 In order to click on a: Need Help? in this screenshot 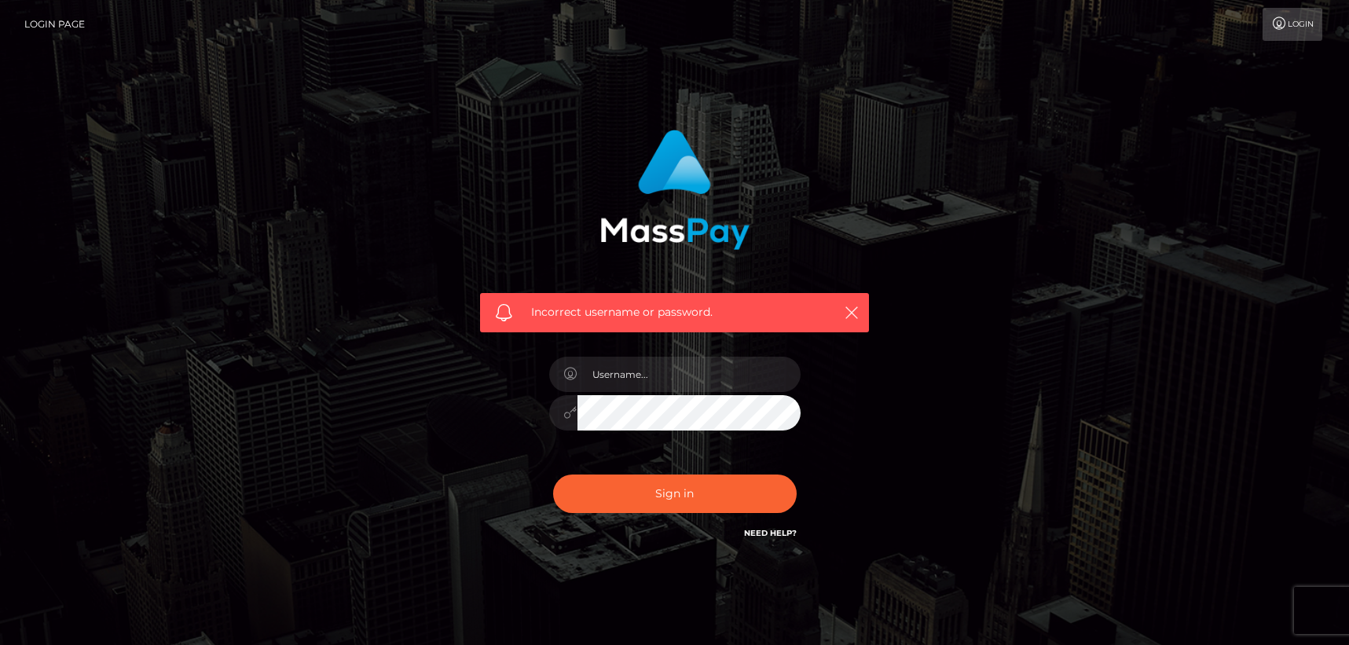, I will do `click(770, 532)`.